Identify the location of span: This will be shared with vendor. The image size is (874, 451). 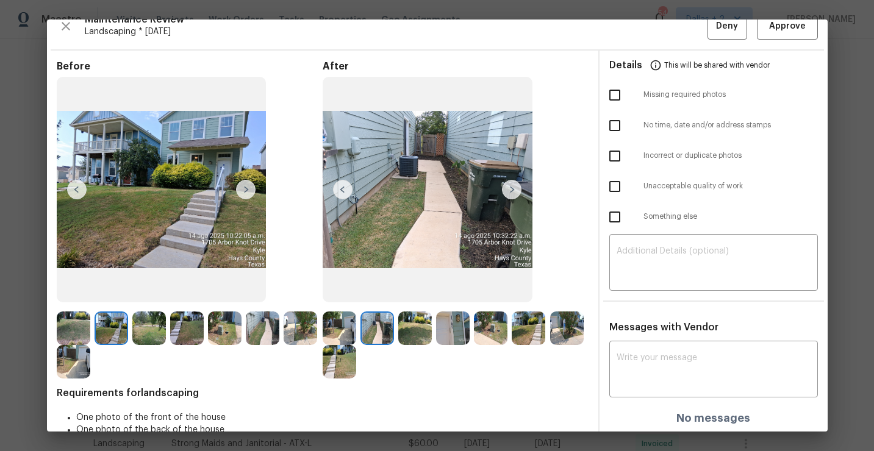
(717, 65).